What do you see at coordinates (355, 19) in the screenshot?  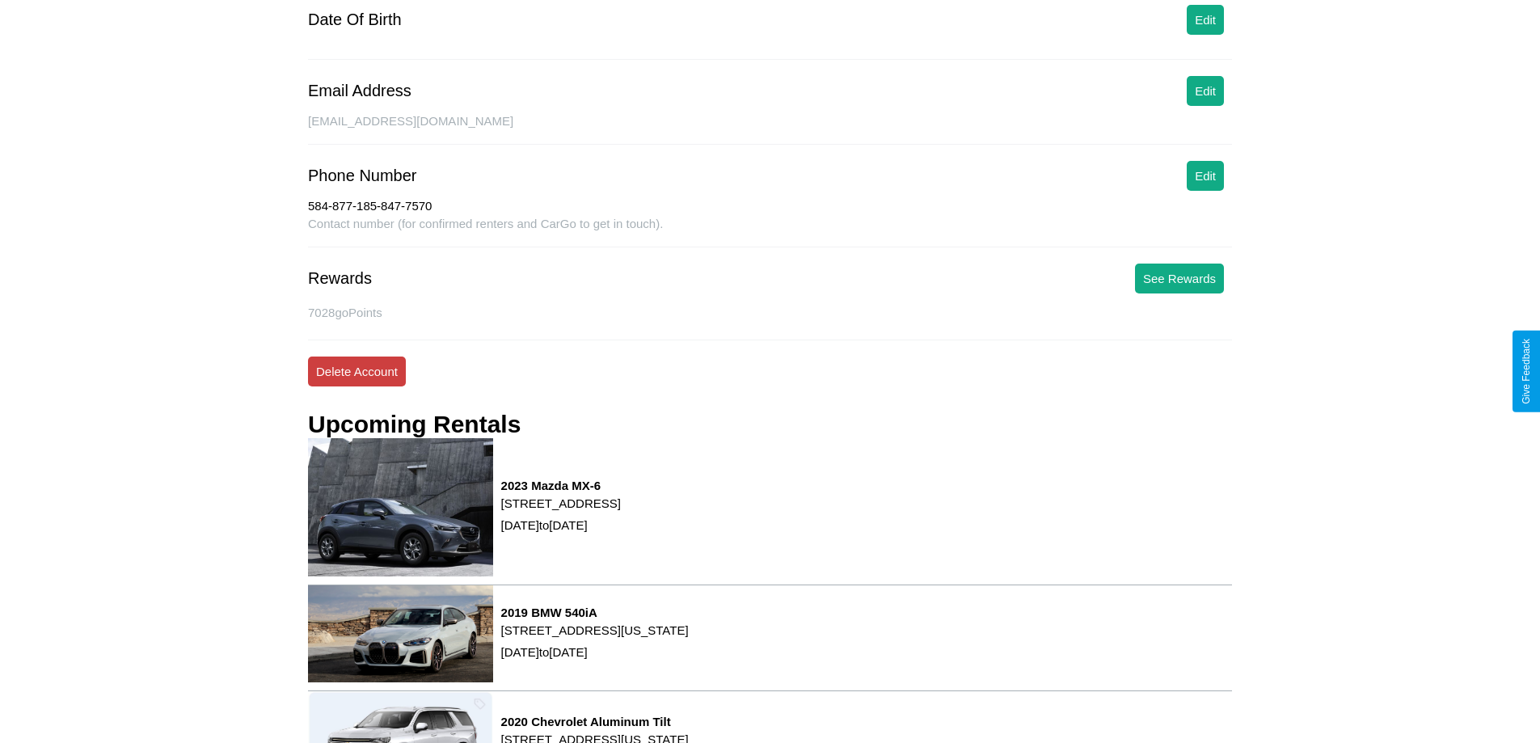 I see `div: Date Of Birth` at bounding box center [355, 19].